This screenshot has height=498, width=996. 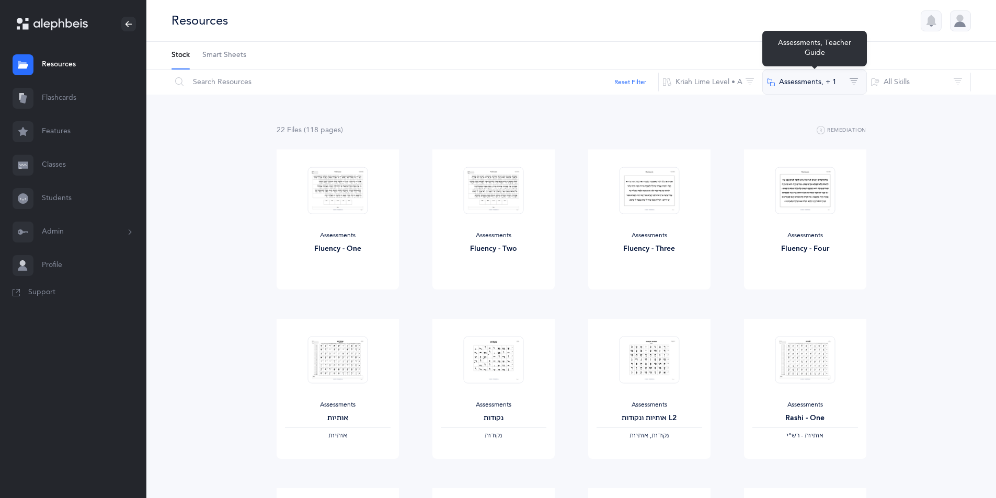 I want to click on span: (118 page ), so click(x=323, y=130).